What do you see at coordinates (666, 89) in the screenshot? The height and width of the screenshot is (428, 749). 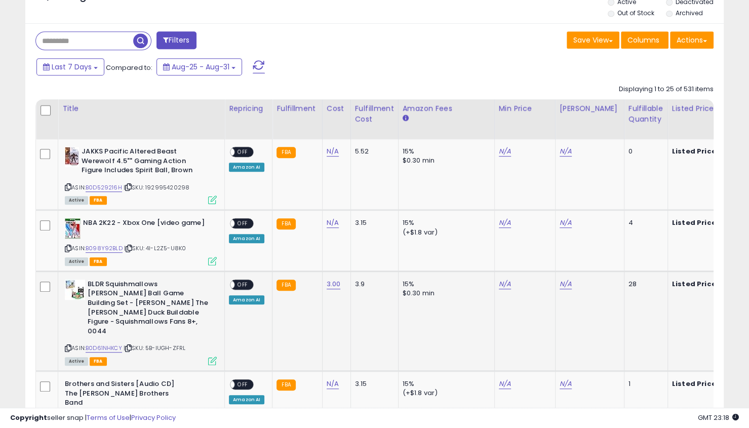 I see `div: Displaying 1 to 25 of 531 items` at bounding box center [666, 89].